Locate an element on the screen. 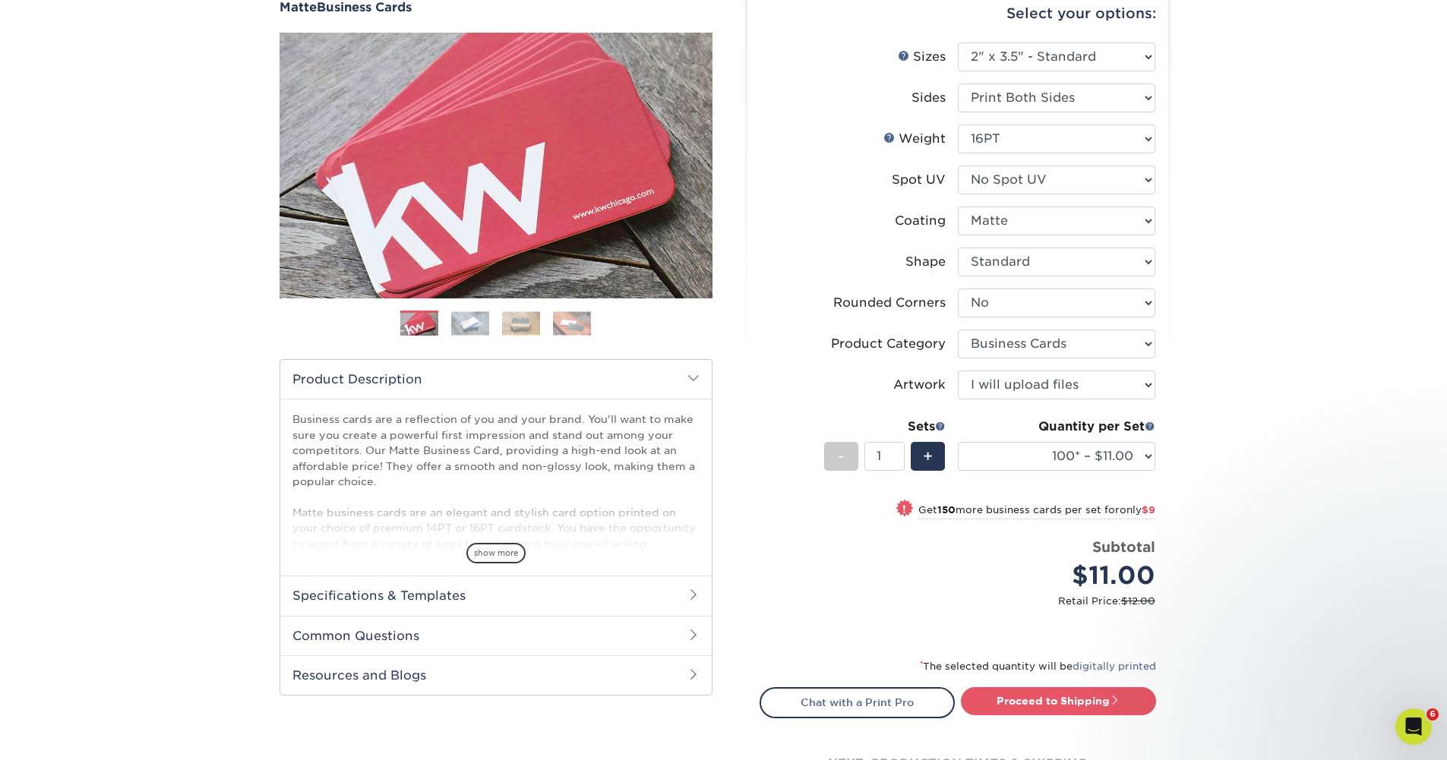 The image size is (1447, 760). div: Sides is located at coordinates (928, 98).